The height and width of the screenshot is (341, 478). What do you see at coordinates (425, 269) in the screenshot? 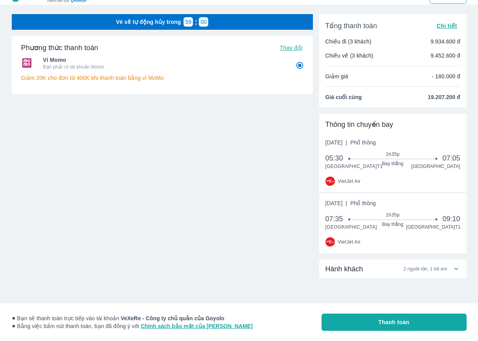
I see `span: 2 người lớn, 1 trẻ em` at bounding box center [425, 269].